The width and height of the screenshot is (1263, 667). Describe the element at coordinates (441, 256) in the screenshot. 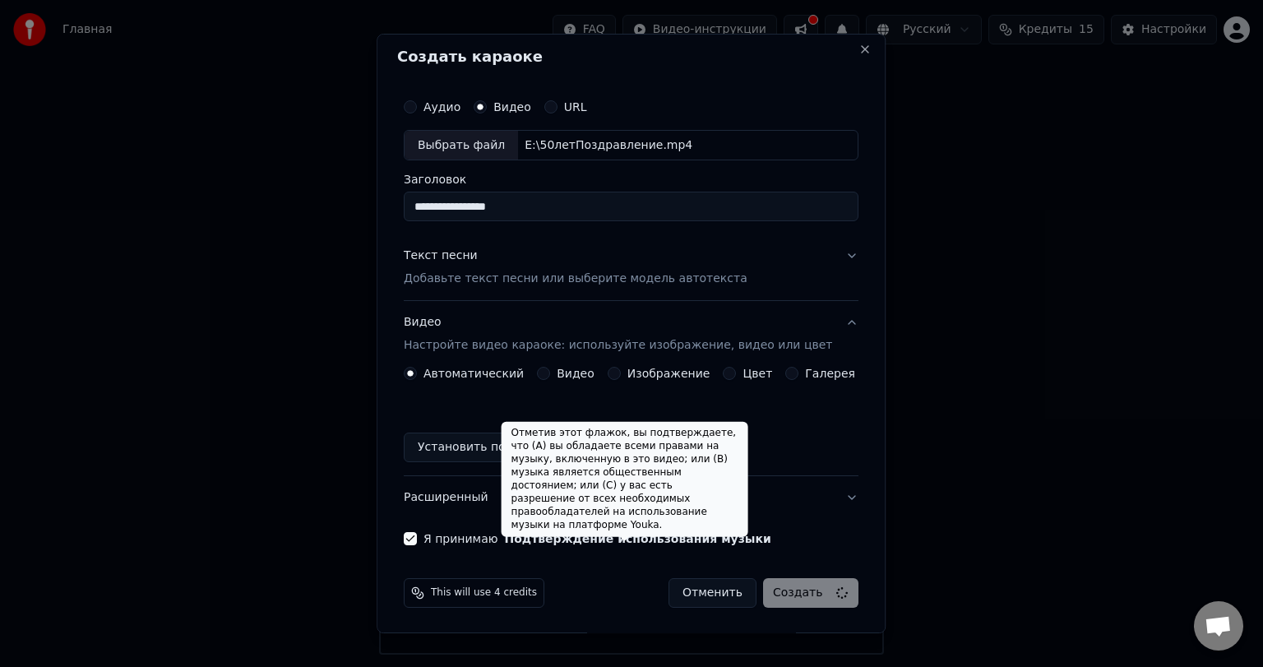

I see `div: Текст песни` at that location.